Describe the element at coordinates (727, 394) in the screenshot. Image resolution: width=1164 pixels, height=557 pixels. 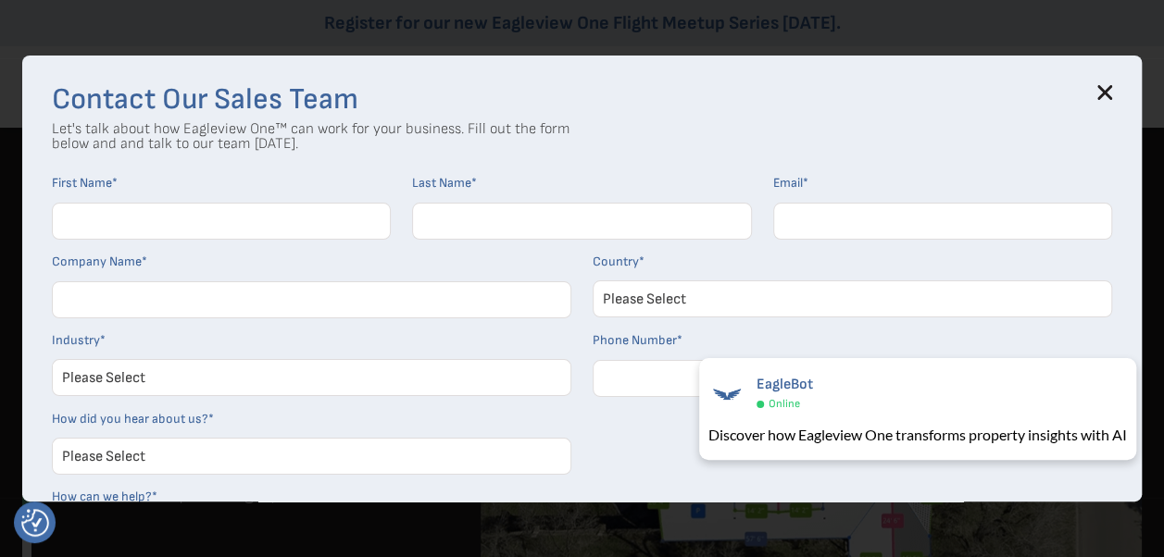
I see `img: EagleBot` at that location.